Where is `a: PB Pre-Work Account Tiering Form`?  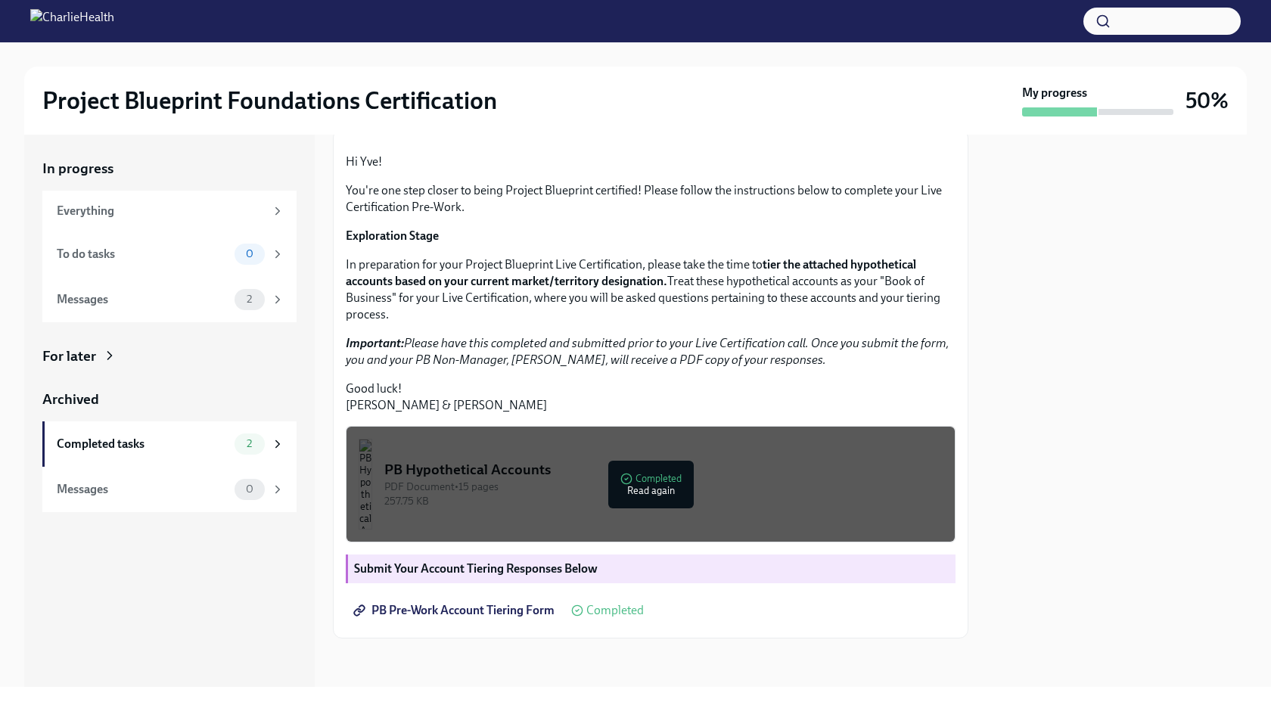 a: PB Pre-Work Account Tiering Form is located at coordinates (455, 611).